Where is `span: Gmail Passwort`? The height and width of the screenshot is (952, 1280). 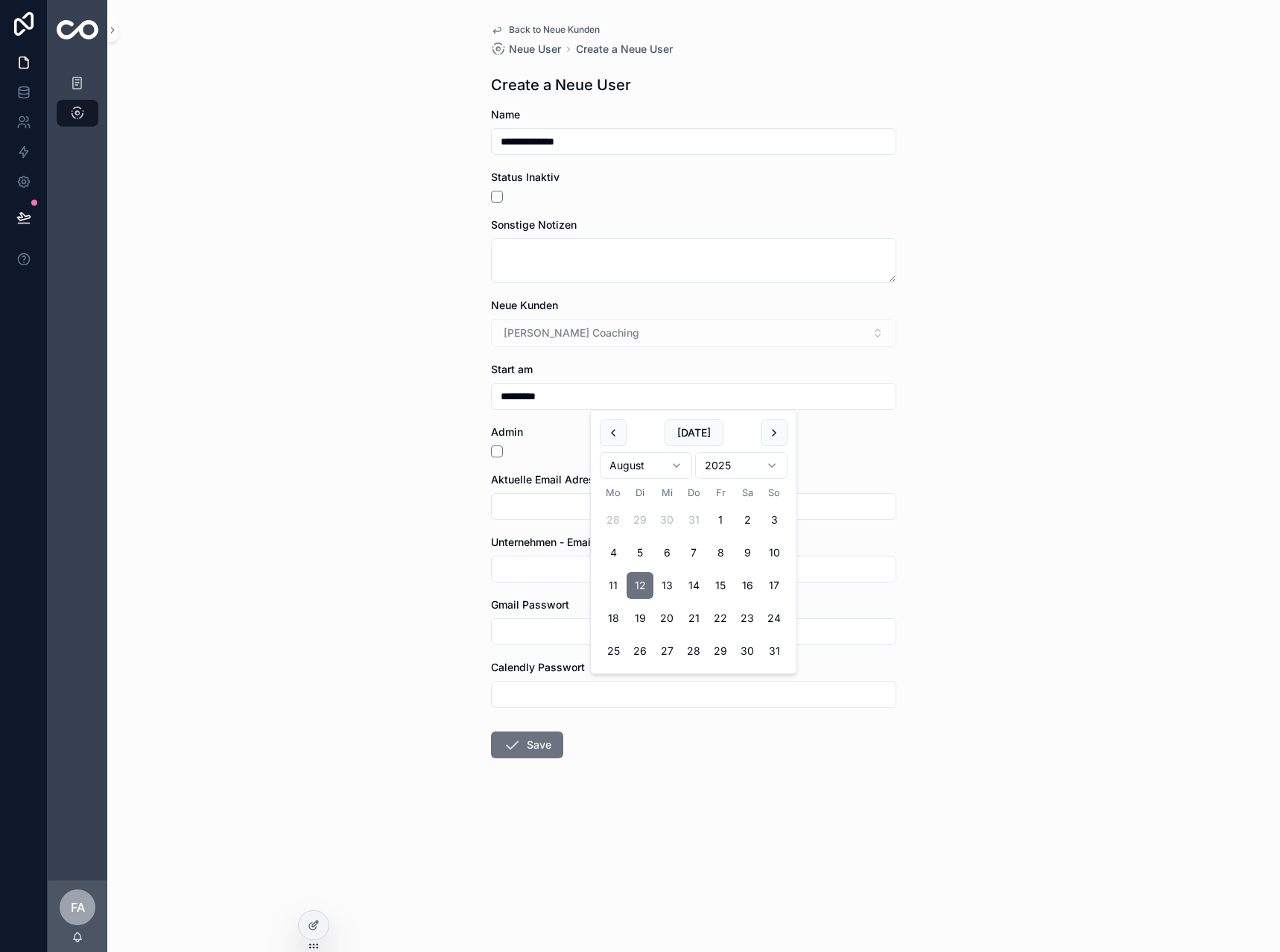
span: Gmail Passwort is located at coordinates (530, 604).